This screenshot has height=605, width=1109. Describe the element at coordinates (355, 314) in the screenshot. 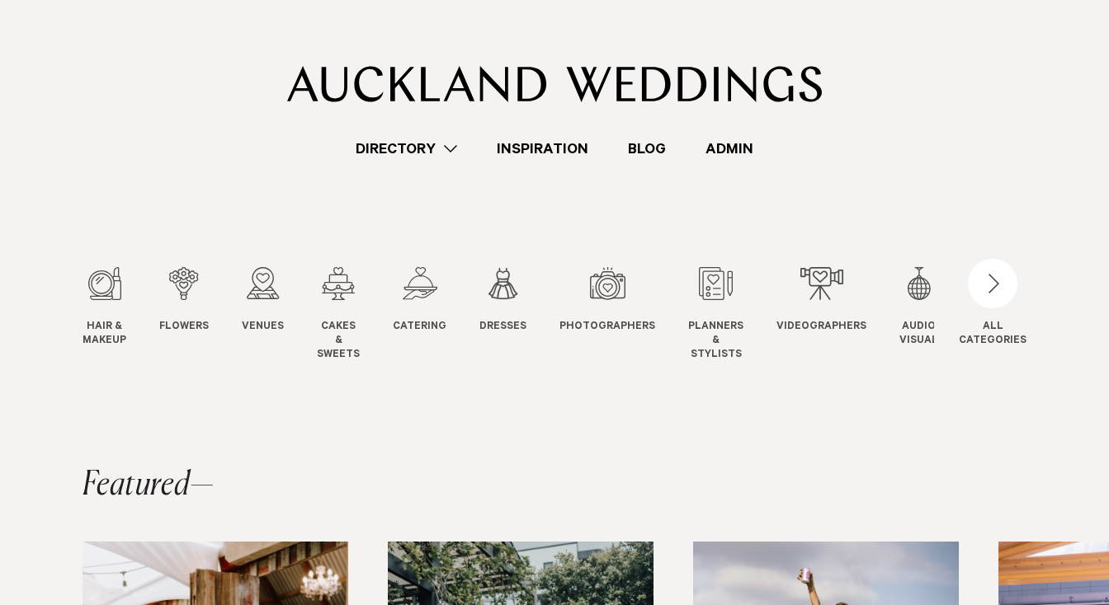

I see `swiper-slide: 4 / 12` at that location.